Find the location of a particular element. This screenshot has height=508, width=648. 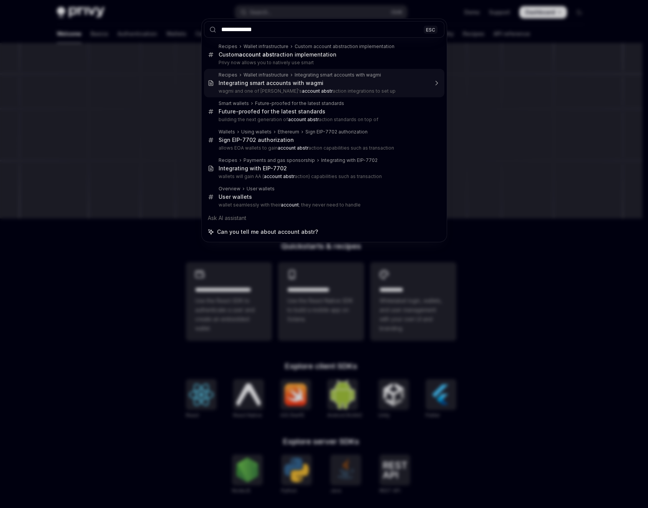

div: Custom action implementation is located at coordinates (277, 55).